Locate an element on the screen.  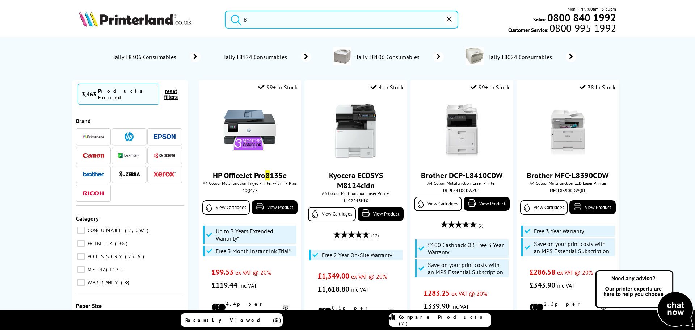
input: WARRANTY 88 is located at coordinates (81, 282).